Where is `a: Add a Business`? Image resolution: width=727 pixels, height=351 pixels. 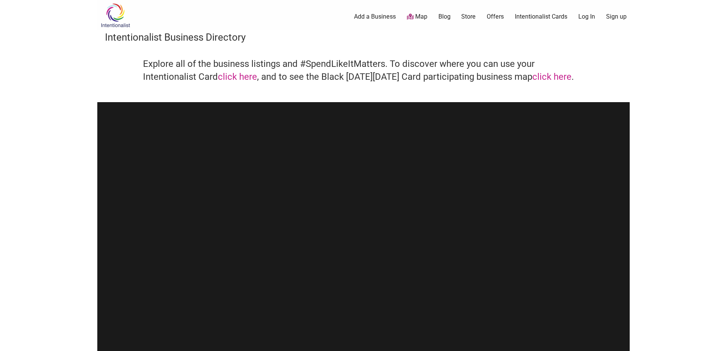
a: Add a Business is located at coordinates (375, 17).